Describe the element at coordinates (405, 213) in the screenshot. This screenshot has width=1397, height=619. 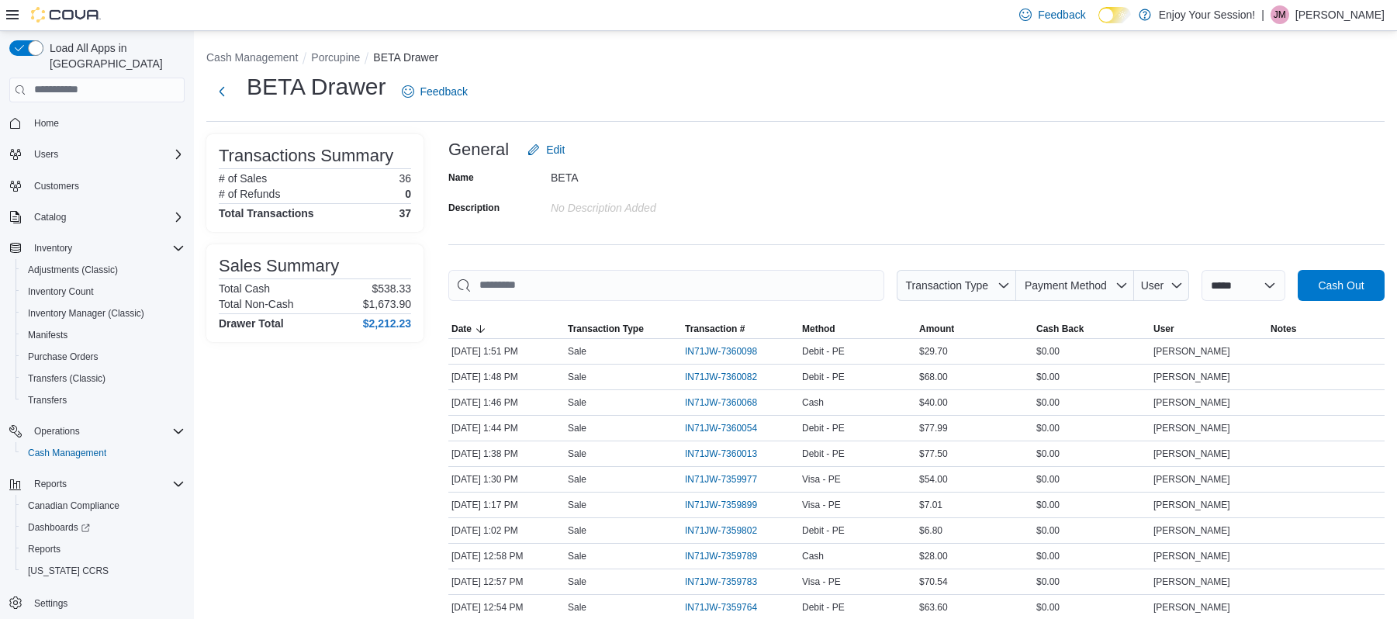
I see `h4: 37` at that location.